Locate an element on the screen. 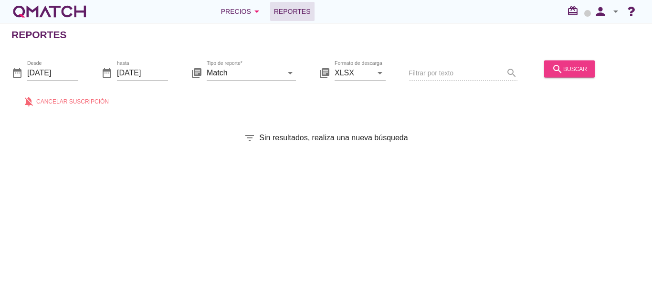 Image resolution: width=652 pixels, height=302 pixels. input: Tipo de reporte* is located at coordinates (244, 73).